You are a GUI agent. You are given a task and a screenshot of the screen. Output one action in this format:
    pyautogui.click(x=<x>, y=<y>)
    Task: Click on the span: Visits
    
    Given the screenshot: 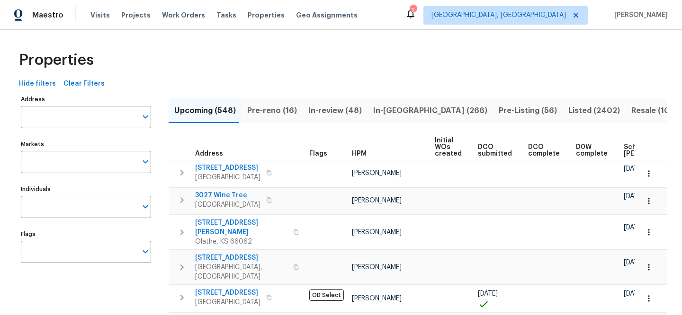 What is the action you would take?
    pyautogui.click(x=100, y=15)
    